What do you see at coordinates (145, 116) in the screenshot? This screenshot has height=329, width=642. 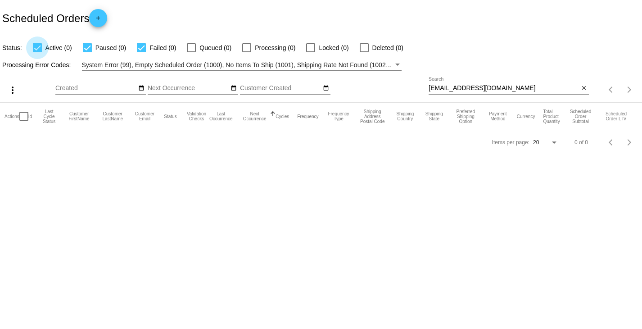 I see `button: Change sorting for CustomerEmail` at bounding box center [145, 116].